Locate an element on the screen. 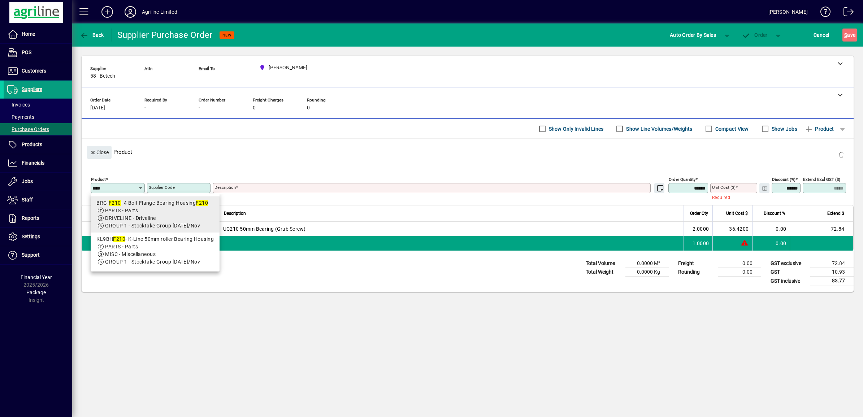 This screenshot has width=863, height=417. a: Purchase Orders is located at coordinates (38, 129).